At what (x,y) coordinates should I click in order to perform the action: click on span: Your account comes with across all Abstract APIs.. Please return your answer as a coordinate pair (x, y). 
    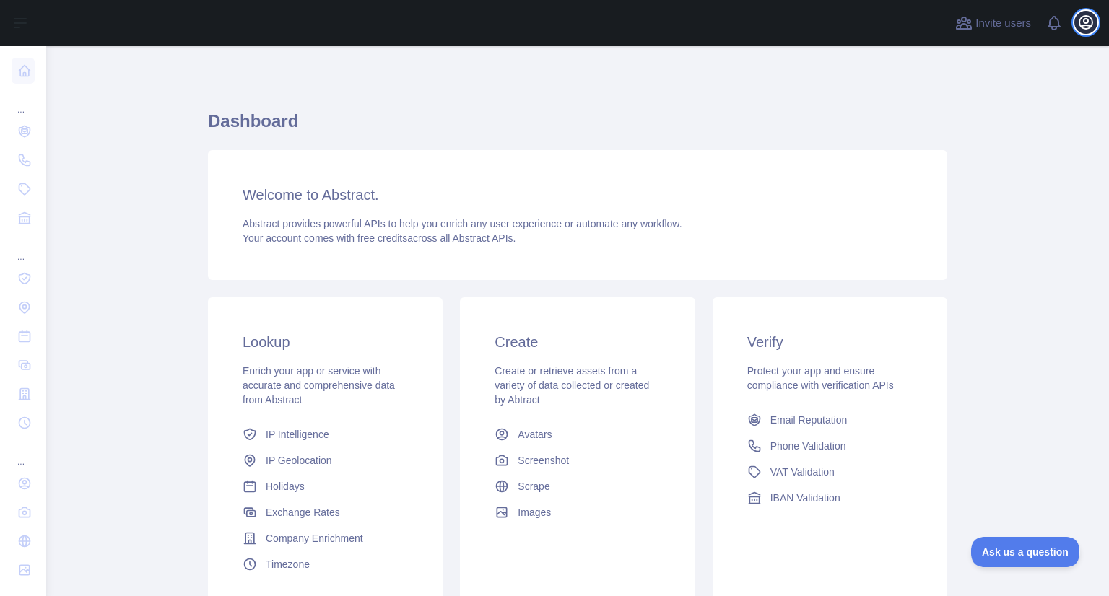
    Looking at the image, I should click on (379, 238).